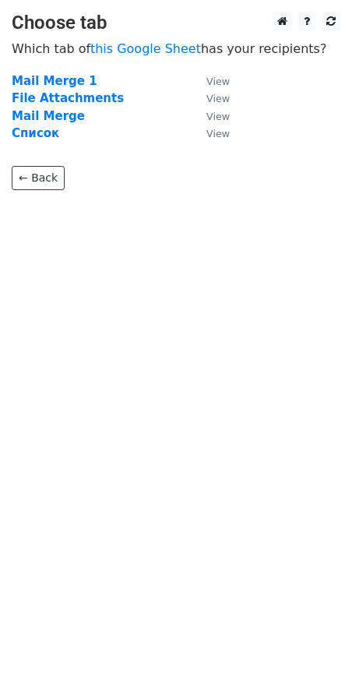 The width and height of the screenshot is (352, 688). Describe the element at coordinates (48, 116) in the screenshot. I see `a: Mail Merge` at that location.